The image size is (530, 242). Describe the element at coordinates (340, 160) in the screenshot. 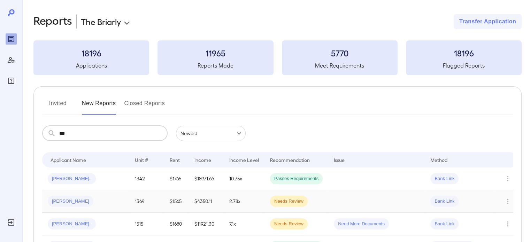

I see `div: Issue` at that location.